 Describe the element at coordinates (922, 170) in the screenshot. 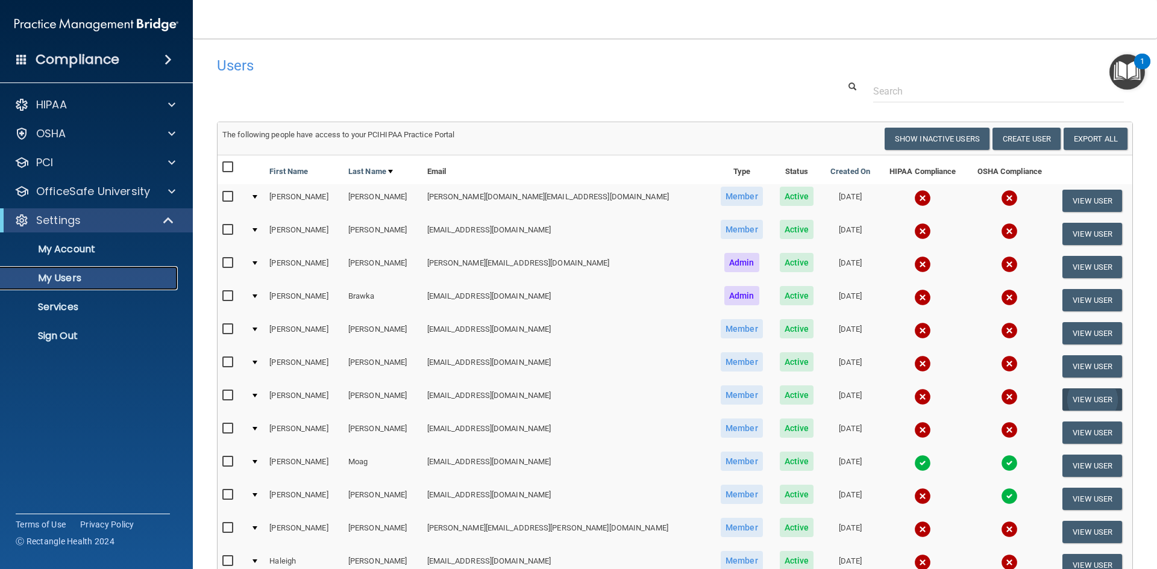

I see `th: HIPAA Compliance` at that location.